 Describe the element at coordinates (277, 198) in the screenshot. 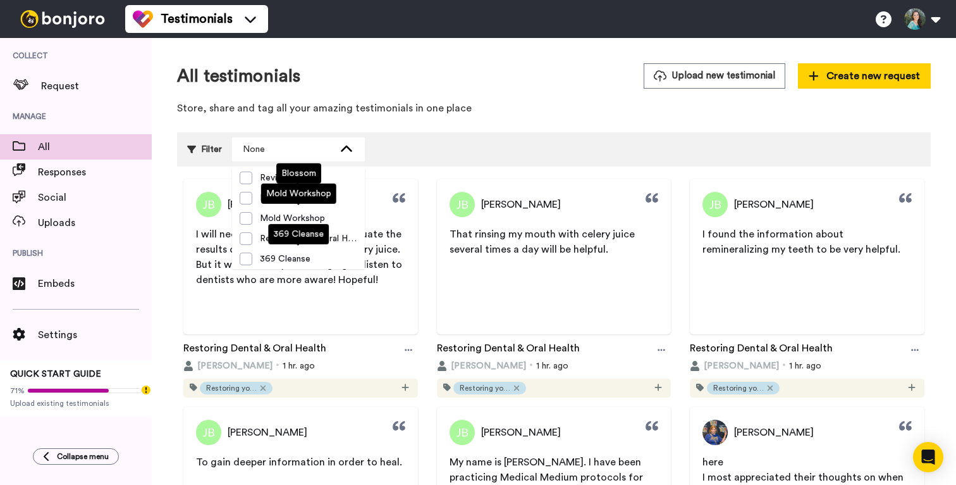

I see `span: Blossom` at that location.